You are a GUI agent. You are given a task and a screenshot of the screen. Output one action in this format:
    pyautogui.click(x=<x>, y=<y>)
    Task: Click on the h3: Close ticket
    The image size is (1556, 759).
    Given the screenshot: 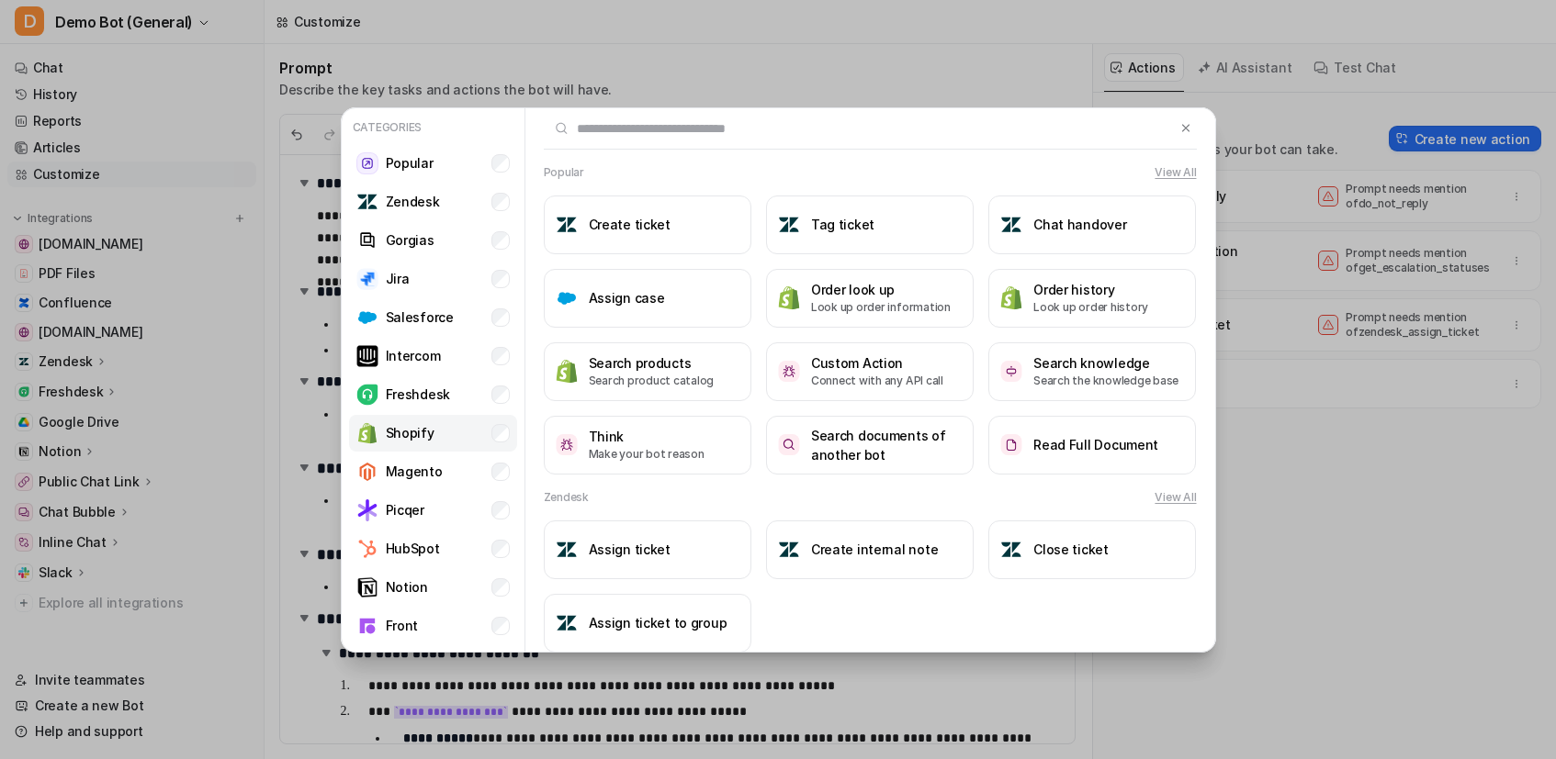 What is the action you would take?
    pyautogui.click(x=1071, y=549)
    